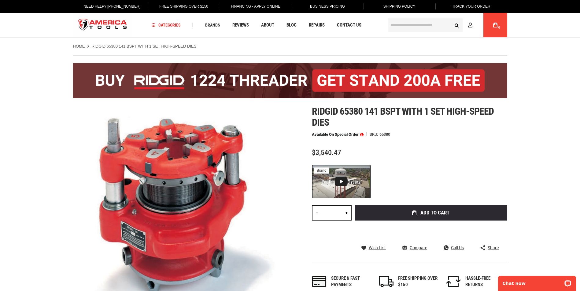 Image resolution: width=580 pixels, height=291 pixels. I want to click on div: HASSLE-FREE RETURNS, so click(485, 282).